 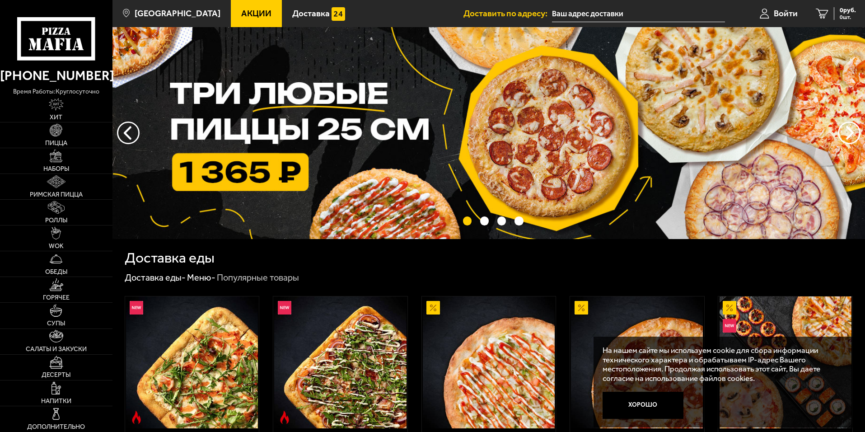 What do you see at coordinates (489, 362) in the screenshot?
I see `img: Аль-Шам 25 см (тонкое тесто)` at bounding box center [489, 362].